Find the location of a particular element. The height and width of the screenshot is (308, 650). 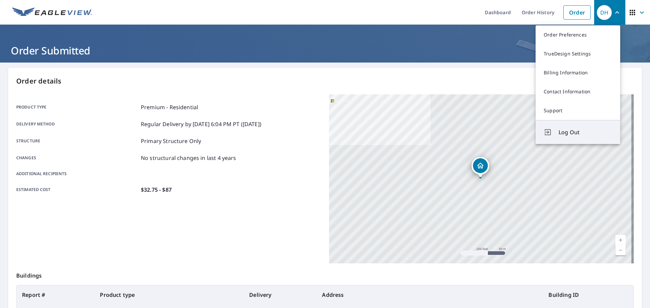

a: Billing Information is located at coordinates (578, 73).